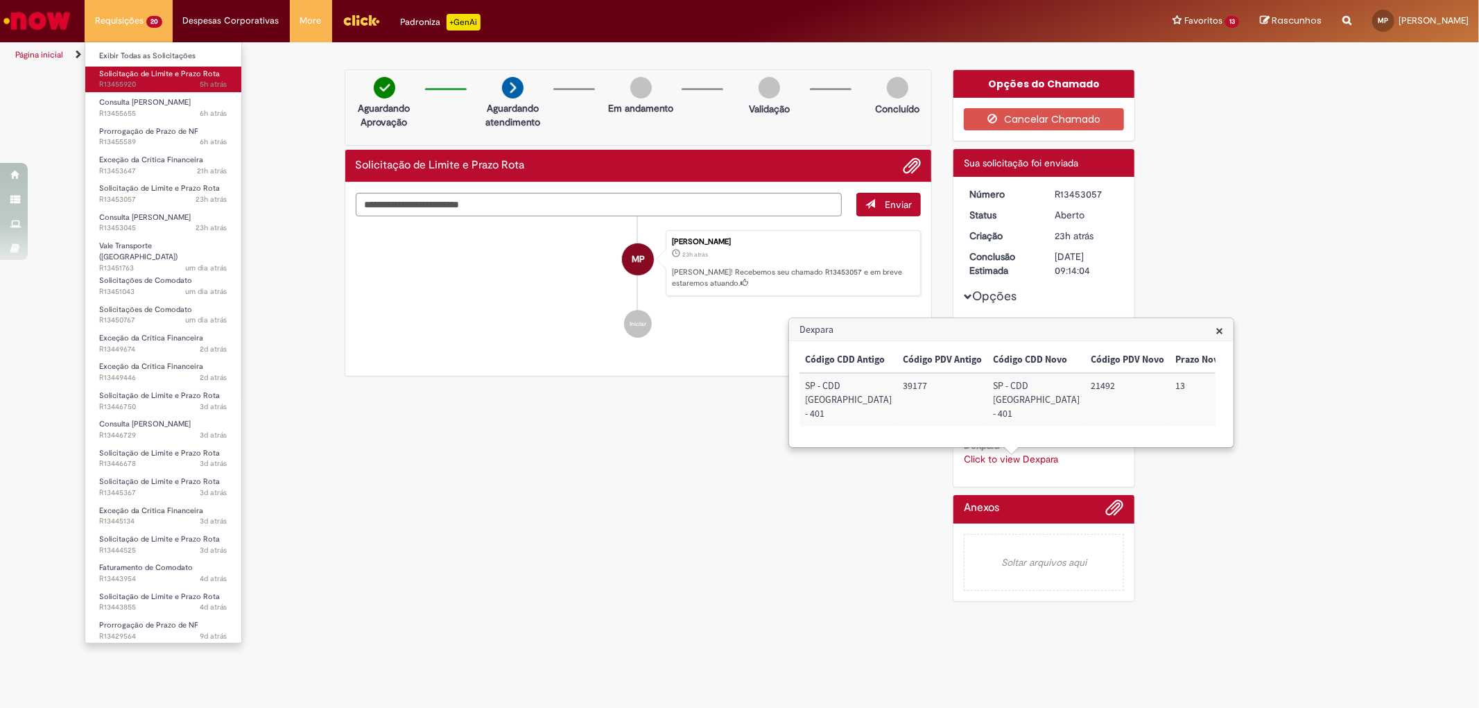  Describe the element at coordinates (206, 268) in the screenshot. I see `time: 27/08/2025 11:09:55` at that location.